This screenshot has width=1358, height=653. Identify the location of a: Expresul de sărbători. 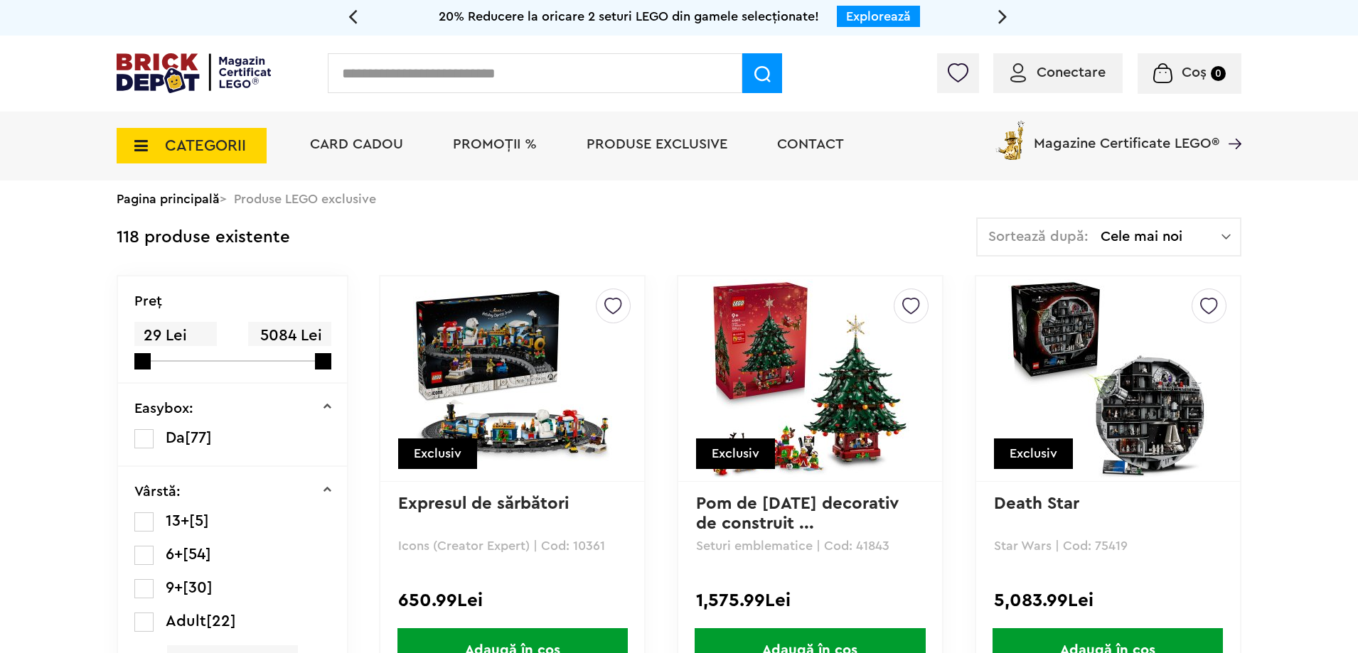
(483, 504).